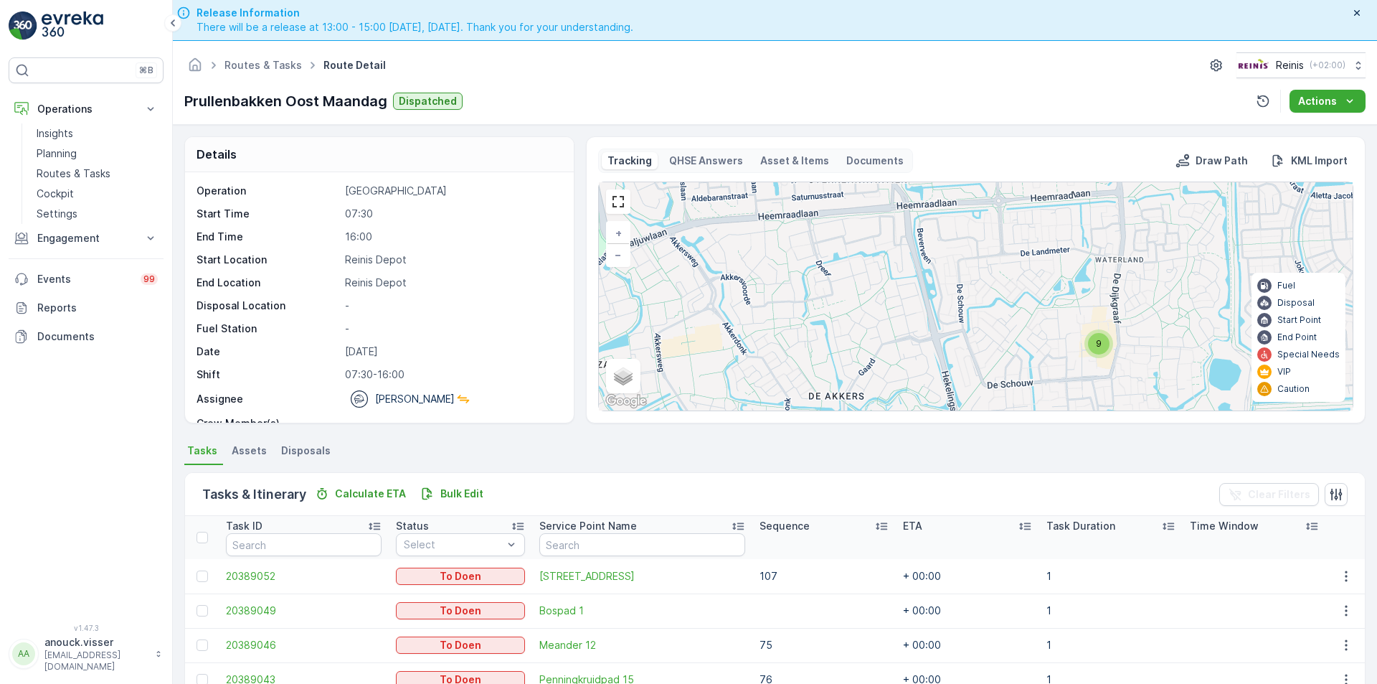  Describe the element at coordinates (642, 645) in the screenshot. I see `span: Meander 12` at that location.